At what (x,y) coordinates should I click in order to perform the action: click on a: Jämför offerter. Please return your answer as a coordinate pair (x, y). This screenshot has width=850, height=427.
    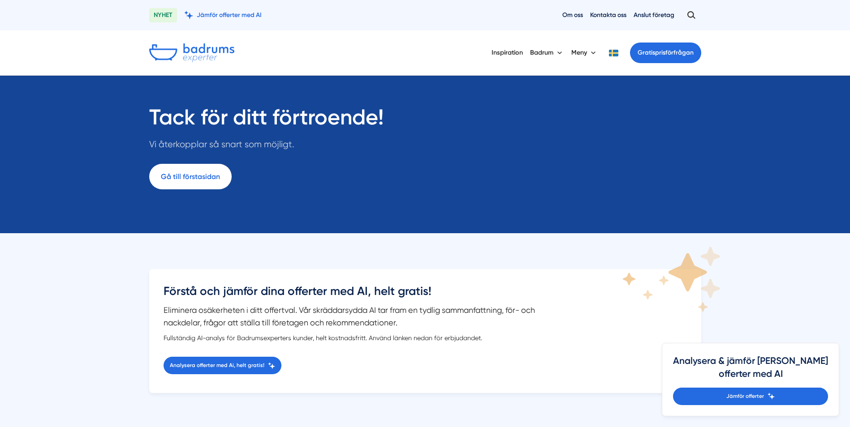
    Looking at the image, I should click on (751, 397).